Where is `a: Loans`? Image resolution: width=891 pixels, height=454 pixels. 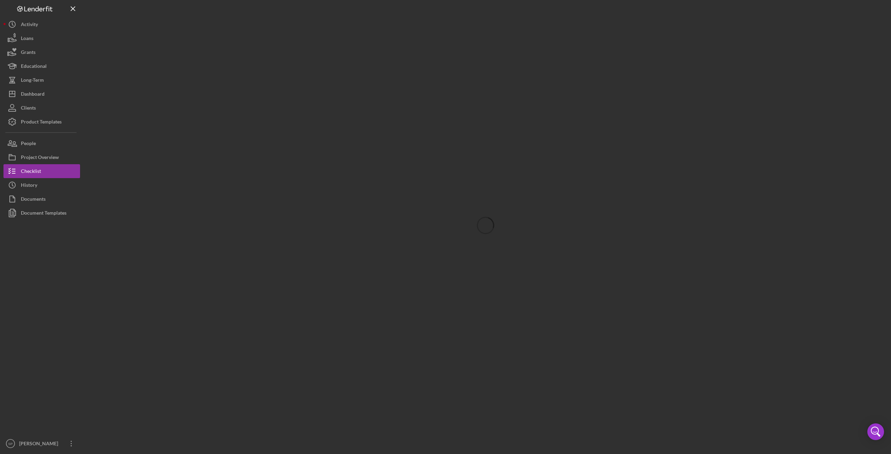 a: Loans is located at coordinates (42, 38).